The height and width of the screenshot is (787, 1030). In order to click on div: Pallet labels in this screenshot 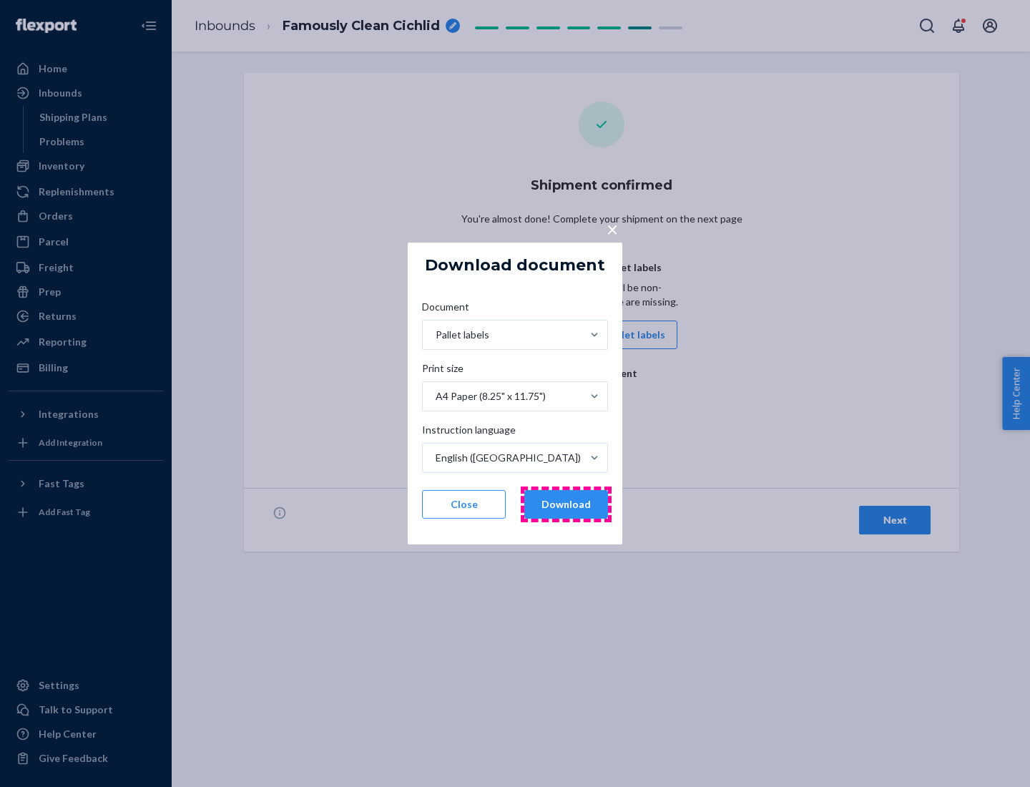, I will do `click(462, 335)`.